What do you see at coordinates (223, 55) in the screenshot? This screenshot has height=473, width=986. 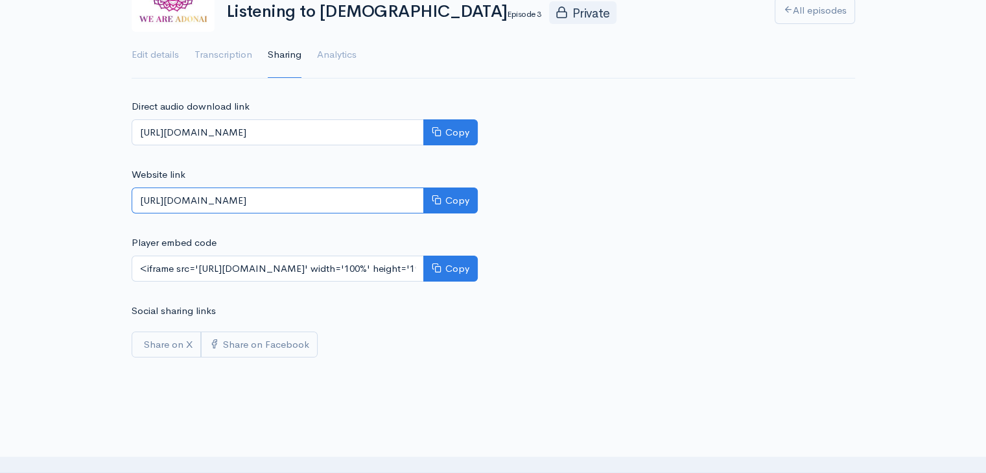 I see `a: Transcription` at bounding box center [223, 55].